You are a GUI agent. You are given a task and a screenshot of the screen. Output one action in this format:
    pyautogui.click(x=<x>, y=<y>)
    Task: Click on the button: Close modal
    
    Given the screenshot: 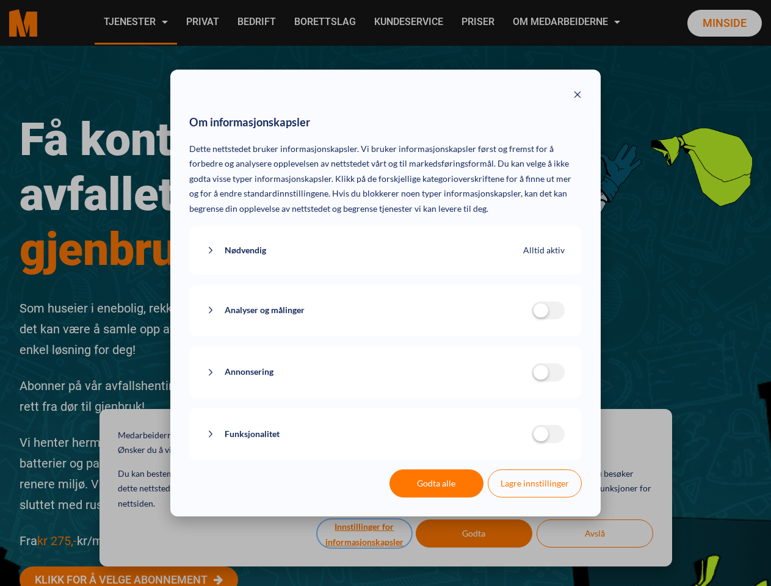 What is the action you would take?
    pyautogui.click(x=577, y=96)
    